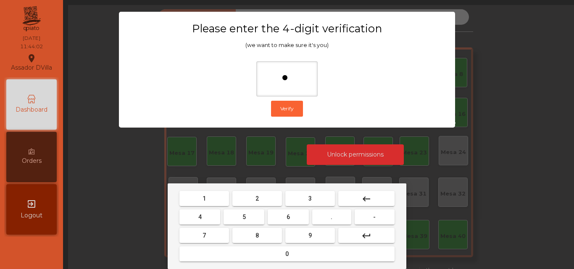 Image resolution: width=574 pixels, height=269 pixels. I want to click on button: 3, so click(310, 199).